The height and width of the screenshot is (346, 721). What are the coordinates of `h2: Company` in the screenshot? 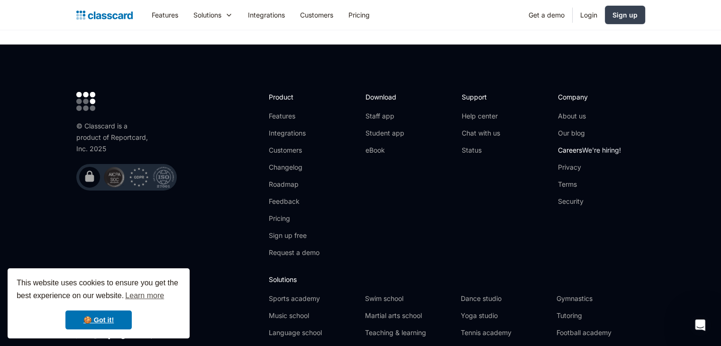 It's located at (589, 97).